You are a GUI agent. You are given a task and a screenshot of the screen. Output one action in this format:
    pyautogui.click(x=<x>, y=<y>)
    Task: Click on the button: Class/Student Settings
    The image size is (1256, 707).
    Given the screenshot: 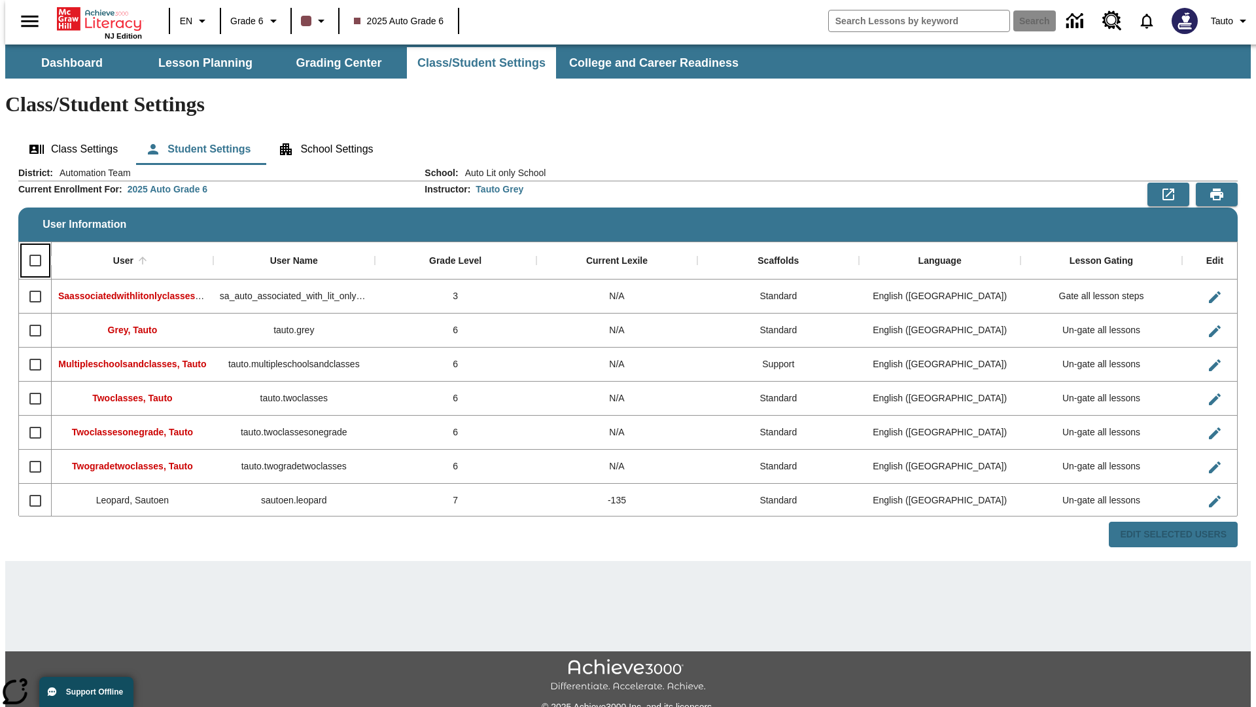 What is the action you would take?
    pyautogui.click(x=481, y=63)
    